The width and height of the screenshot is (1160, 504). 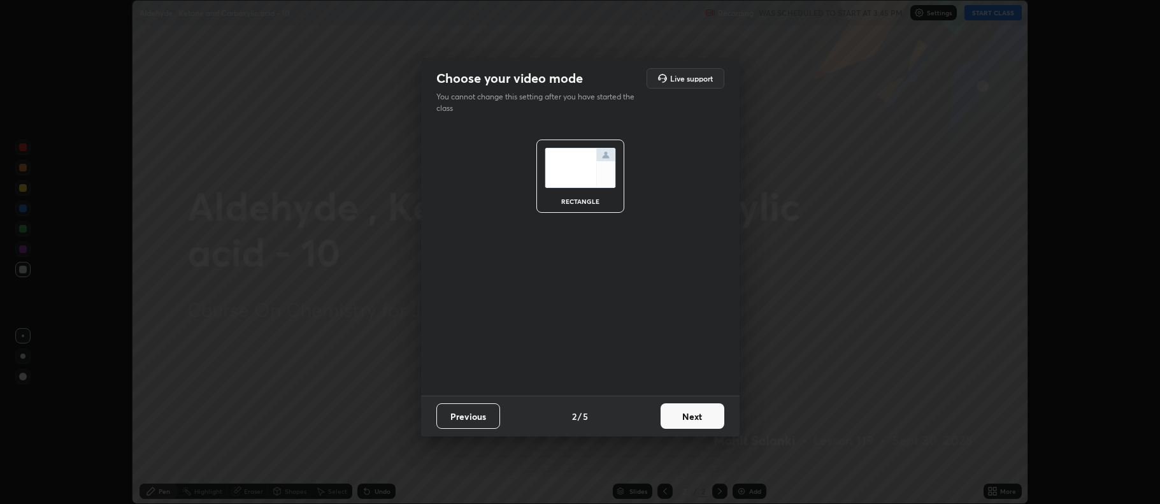 What do you see at coordinates (574, 416) in the screenshot?
I see `h4: 2` at bounding box center [574, 416].